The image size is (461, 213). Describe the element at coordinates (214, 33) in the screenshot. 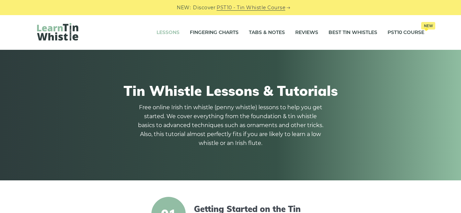

I see `a: Fingering Charts` at that location.